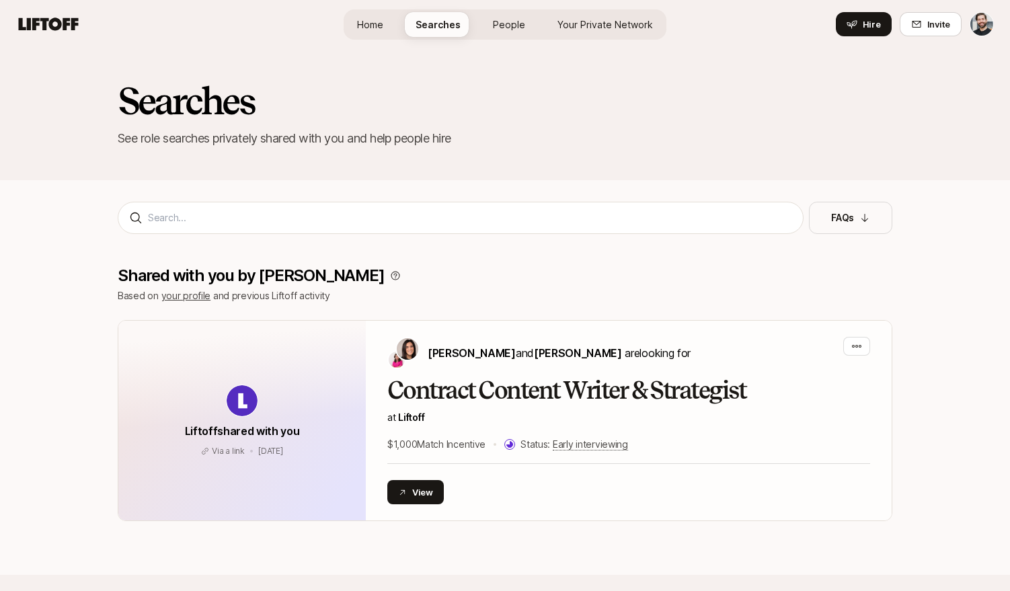 Image resolution: width=1010 pixels, height=591 pixels. I want to click on p: Via a link, so click(228, 451).